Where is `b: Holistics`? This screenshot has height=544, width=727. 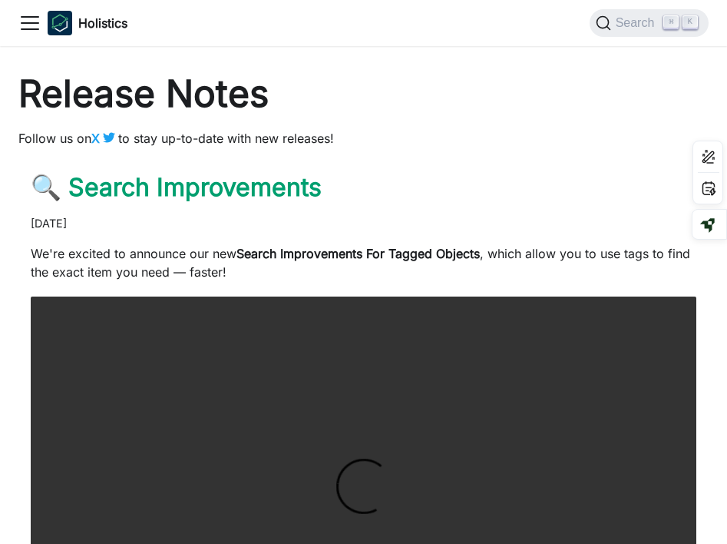
b: Holistics is located at coordinates (103, 23).